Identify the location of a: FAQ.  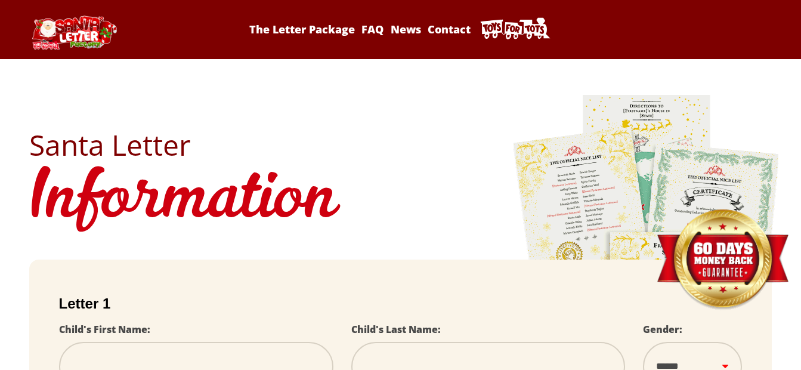
(373, 29).